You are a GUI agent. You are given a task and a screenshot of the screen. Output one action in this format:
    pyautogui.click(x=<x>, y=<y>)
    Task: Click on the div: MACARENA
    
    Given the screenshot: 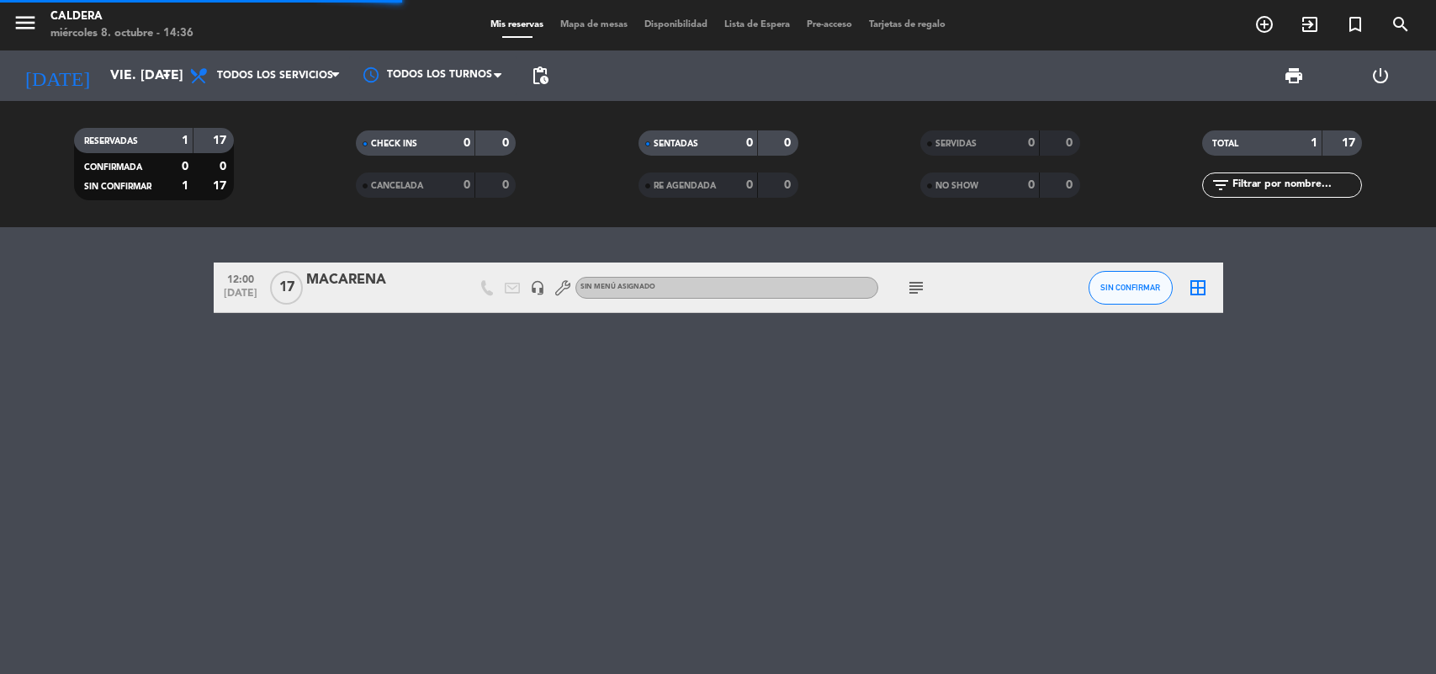 What is the action you would take?
    pyautogui.click(x=378, y=280)
    